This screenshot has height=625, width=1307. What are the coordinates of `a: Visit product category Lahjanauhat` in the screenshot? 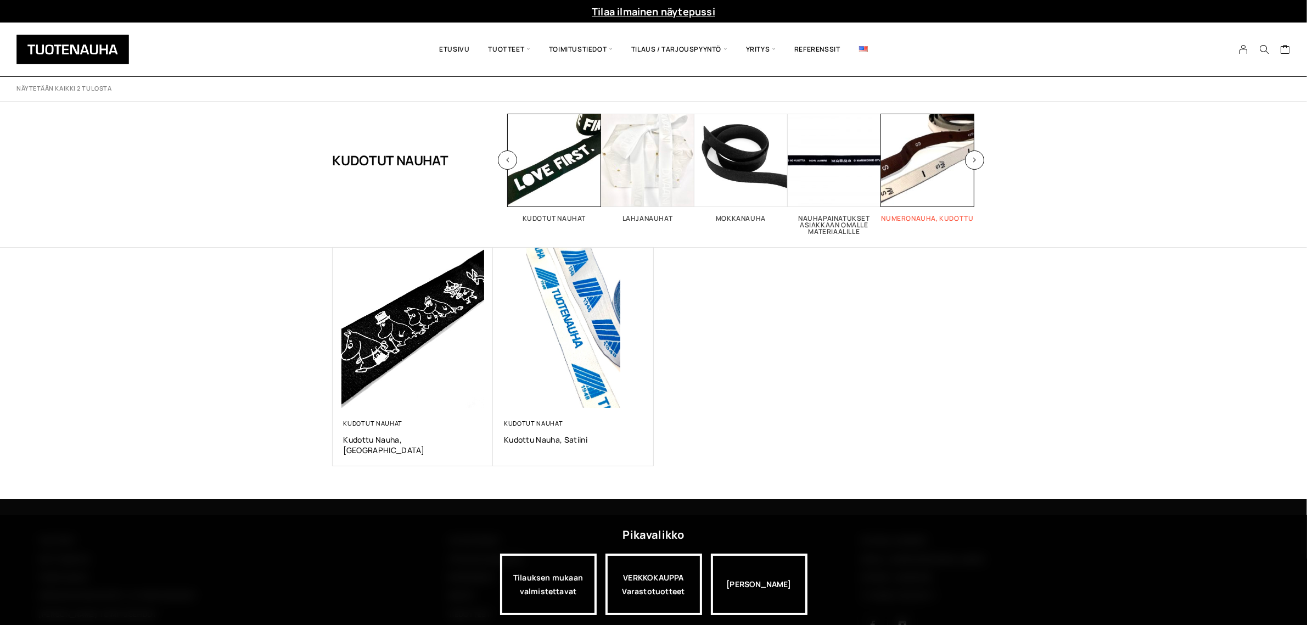 It's located at (648, 167).